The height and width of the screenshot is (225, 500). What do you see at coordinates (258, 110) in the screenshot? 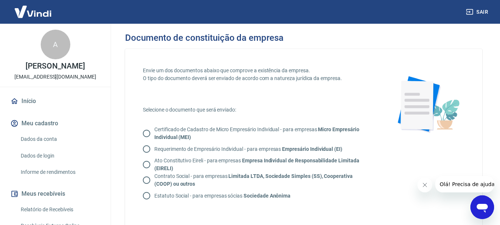
I see `p: Selecione o documento que será enviado:` at bounding box center [258, 110].